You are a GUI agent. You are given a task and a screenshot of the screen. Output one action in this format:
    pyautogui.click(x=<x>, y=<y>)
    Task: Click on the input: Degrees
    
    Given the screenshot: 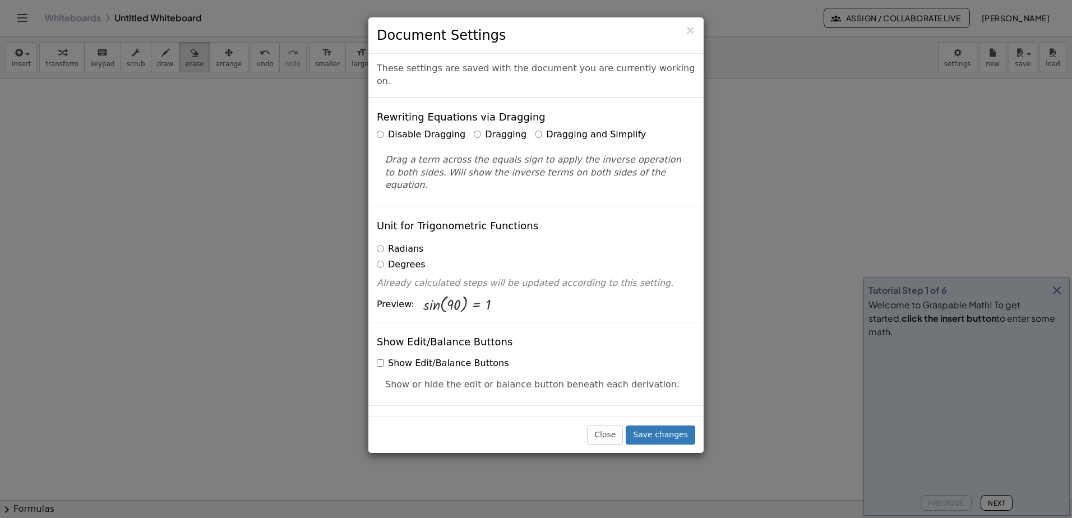 What is the action you would take?
    pyautogui.click(x=380, y=264)
    